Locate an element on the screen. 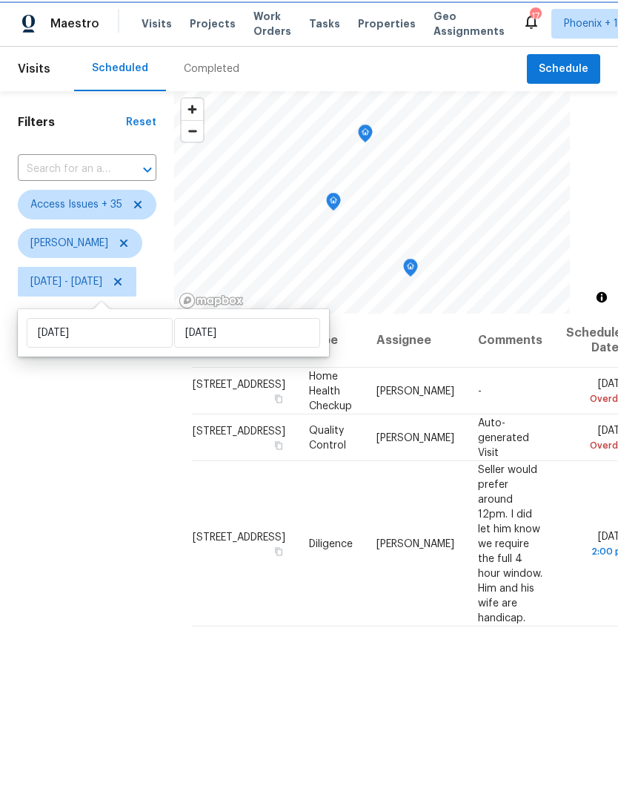 The height and width of the screenshot is (797, 618). button: Zoom in is located at coordinates (192, 109).